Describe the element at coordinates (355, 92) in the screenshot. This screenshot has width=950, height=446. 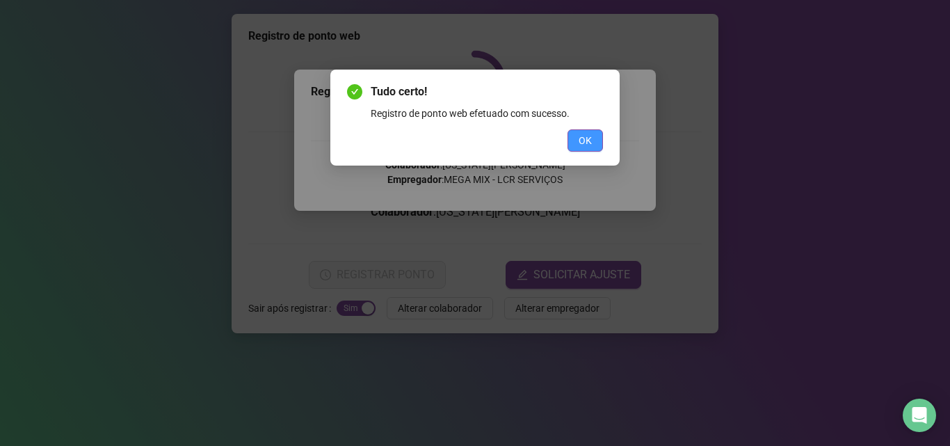
I see `span: check-circle` at that location.